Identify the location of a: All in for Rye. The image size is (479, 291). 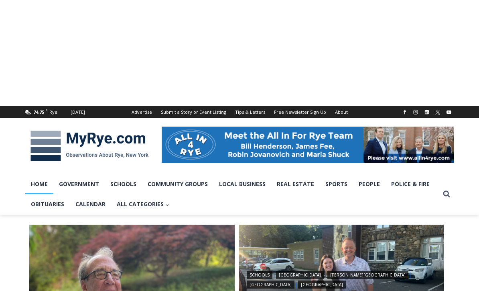
(308, 145).